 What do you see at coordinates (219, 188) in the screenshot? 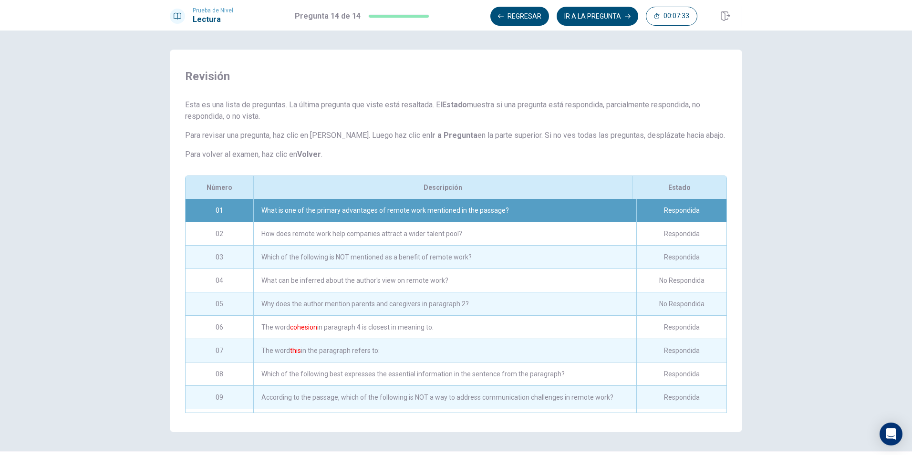
I see `div: Número` at bounding box center [219, 188].